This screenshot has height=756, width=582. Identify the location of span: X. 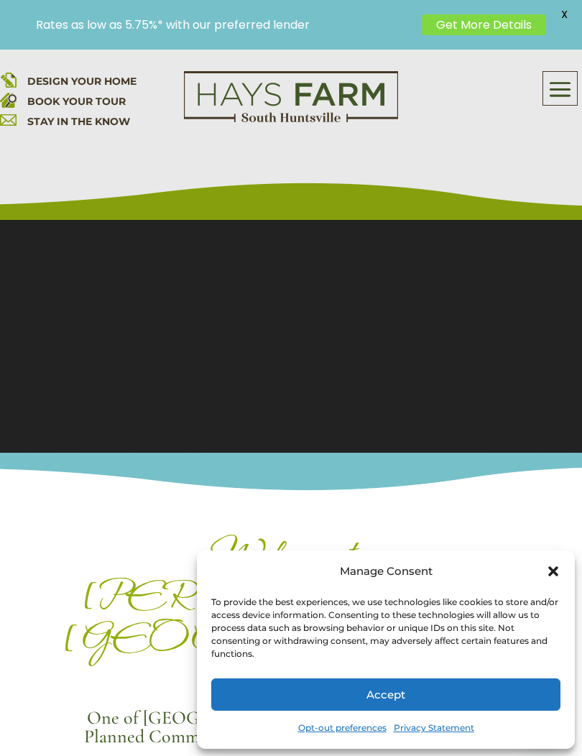
(564, 14).